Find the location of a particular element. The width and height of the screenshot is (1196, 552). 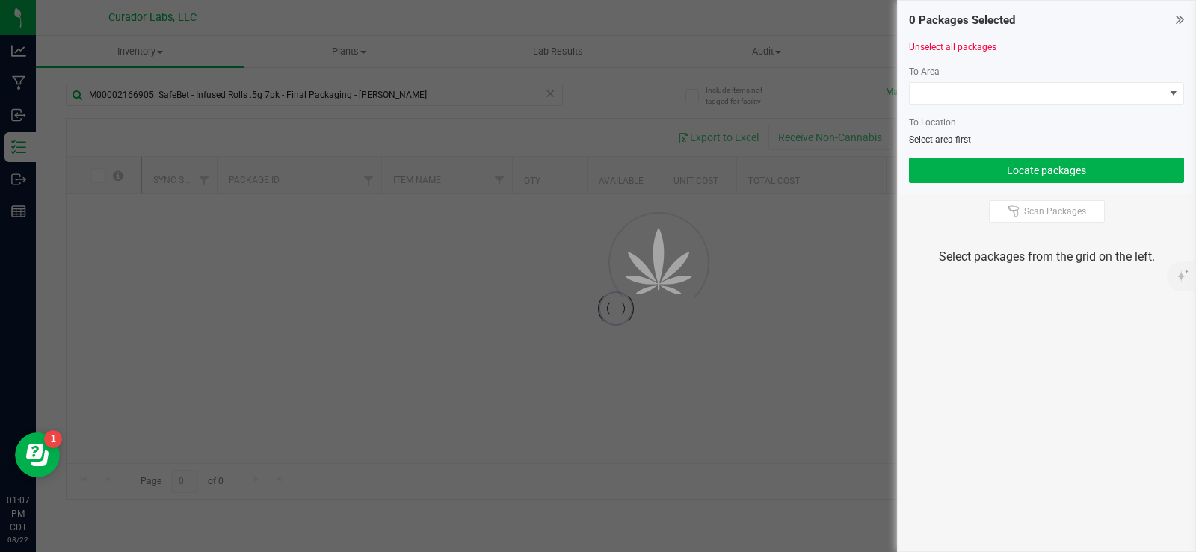

button: Scan Packages is located at coordinates (1046, 212).